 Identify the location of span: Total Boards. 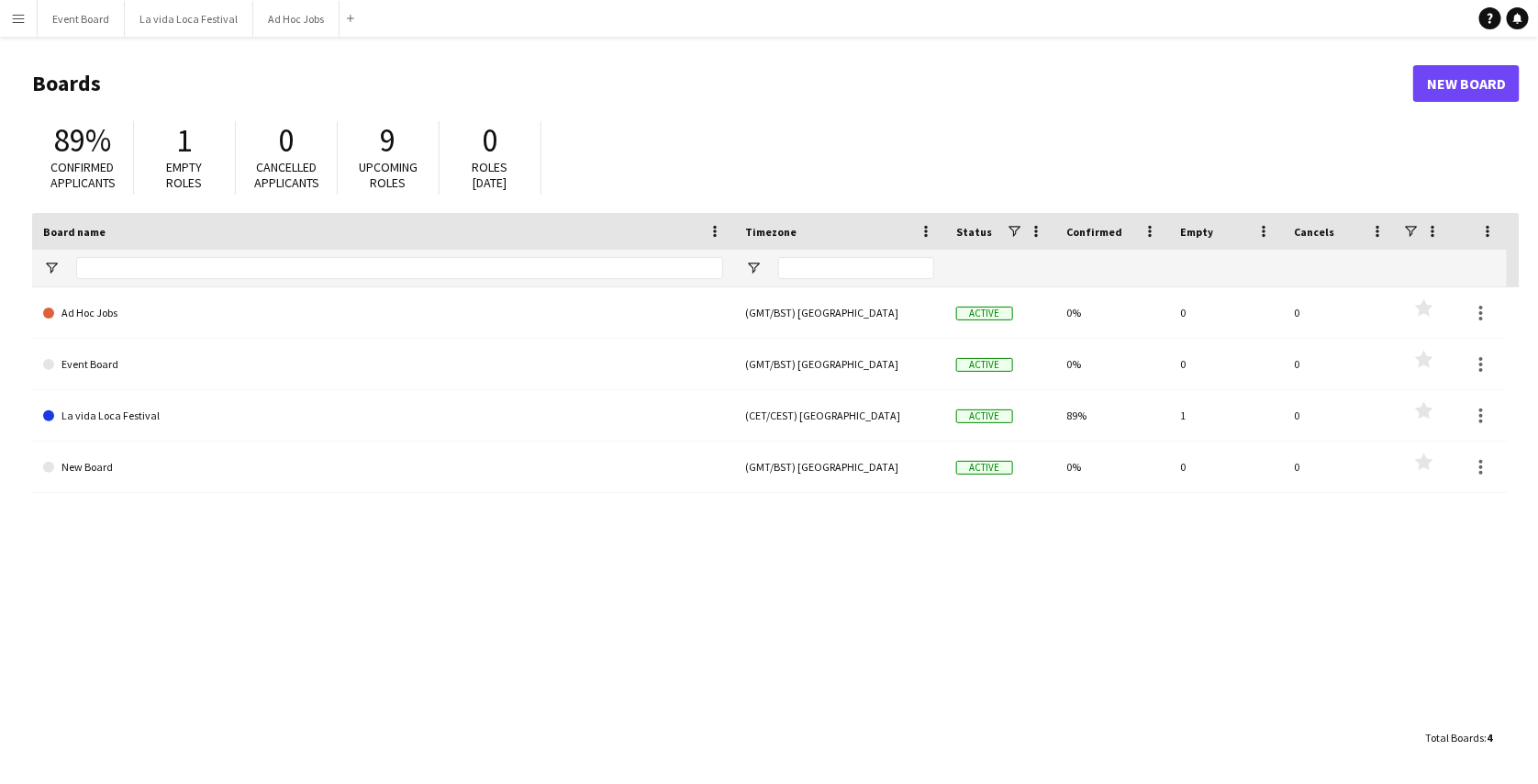
(1454, 737).